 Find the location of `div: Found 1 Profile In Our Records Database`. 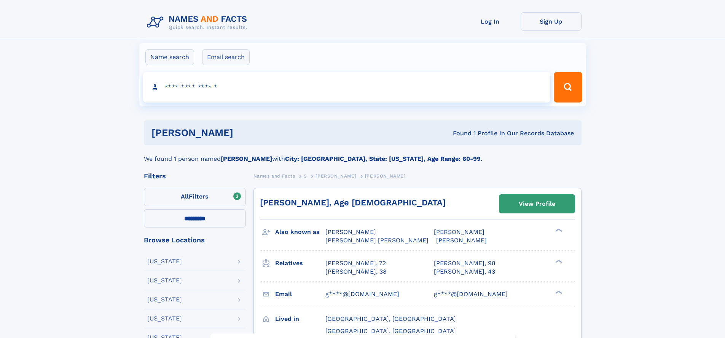

div: Found 1 Profile In Our Records Database is located at coordinates (458, 133).